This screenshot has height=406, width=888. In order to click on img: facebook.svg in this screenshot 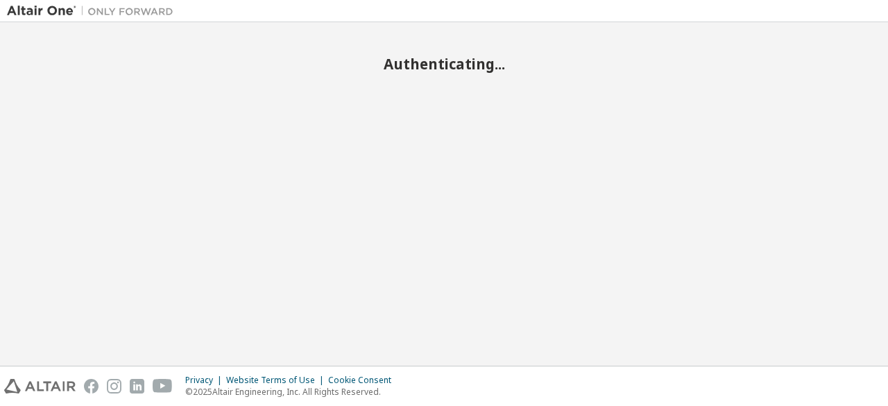, I will do `click(91, 386)`.